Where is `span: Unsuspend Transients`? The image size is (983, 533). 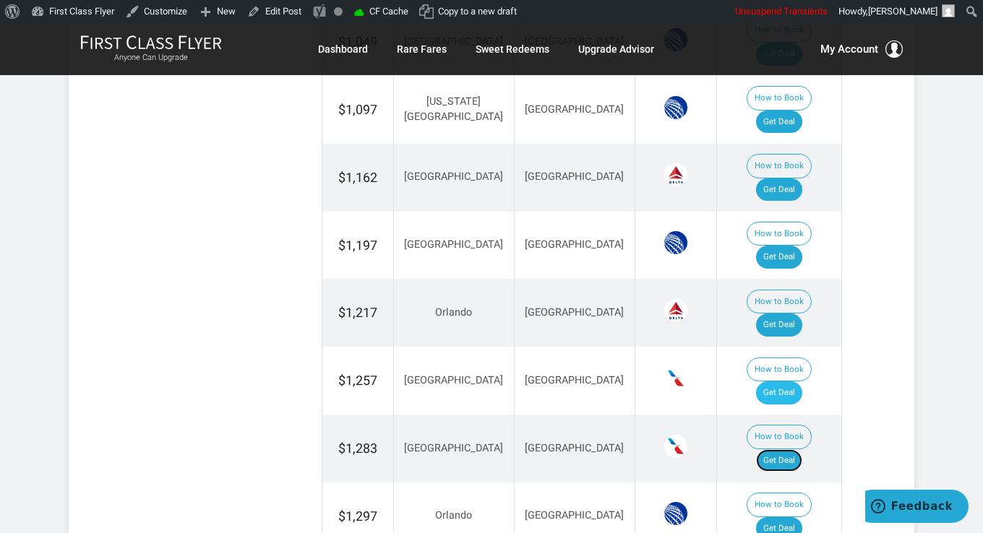 span: Unsuspend Transients is located at coordinates (781, 11).